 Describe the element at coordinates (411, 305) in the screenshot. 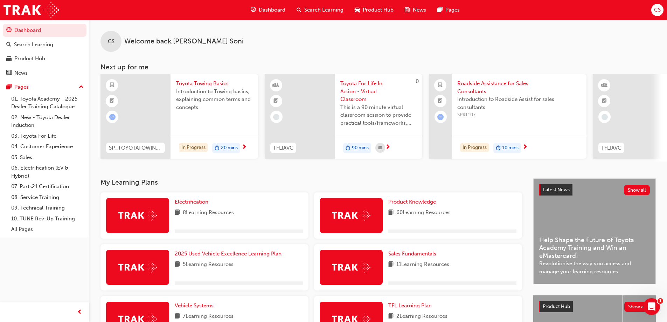

I see `a: TFL Learning Plan` at that location.